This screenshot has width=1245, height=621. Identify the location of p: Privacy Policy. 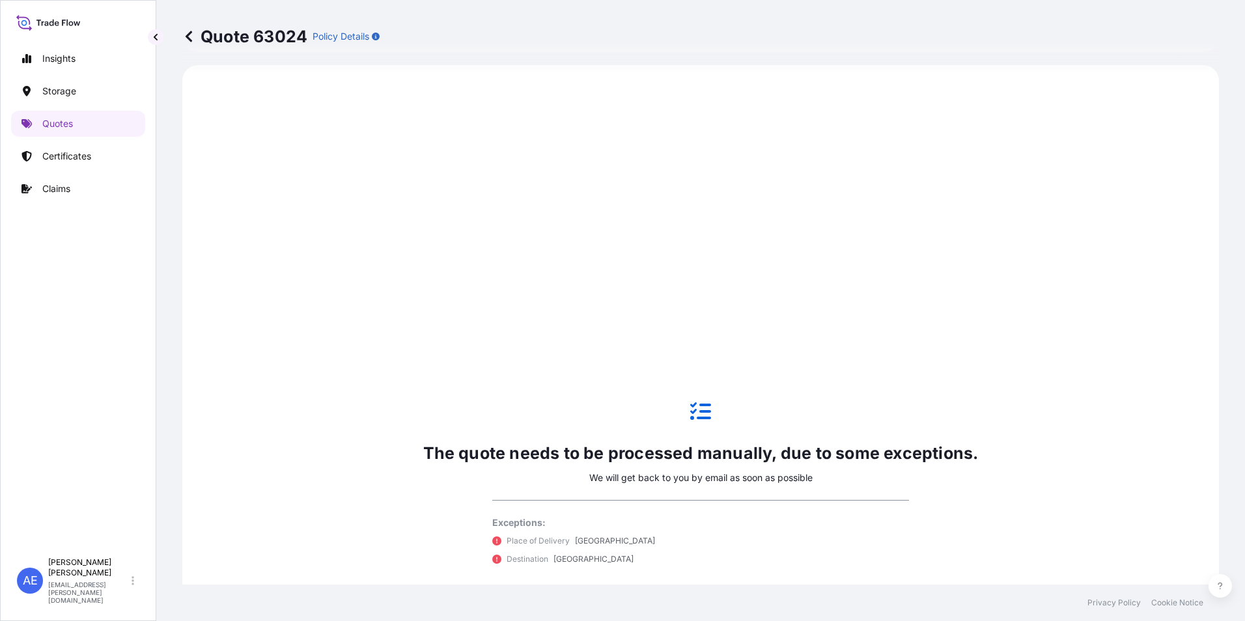
(1114, 603).